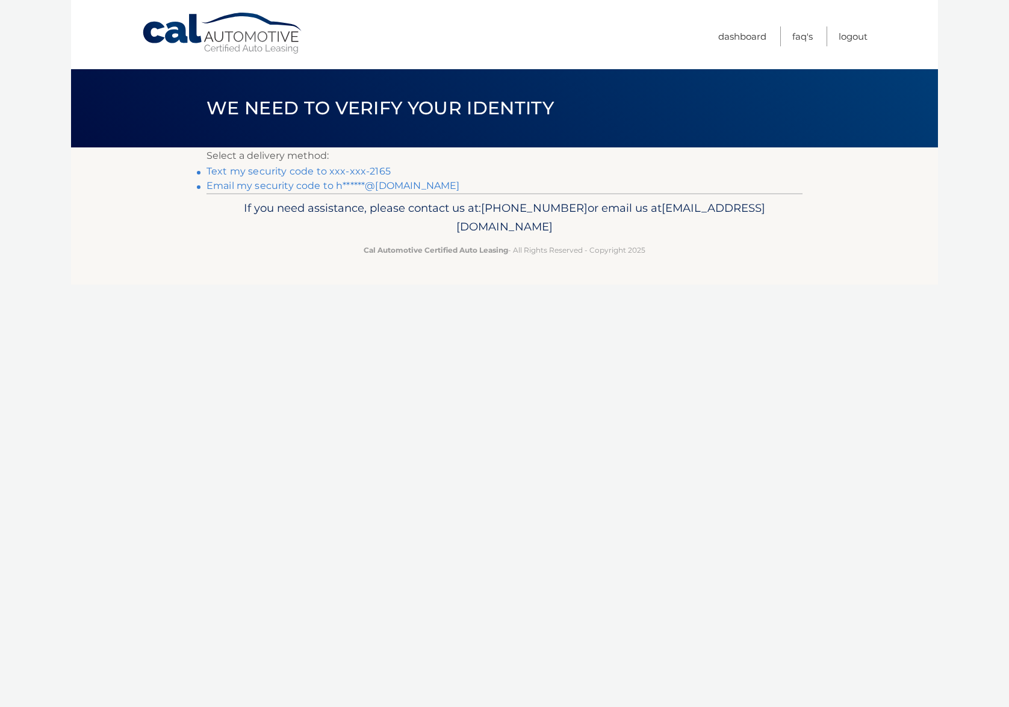 This screenshot has width=1009, height=707. What do you see at coordinates (742, 36) in the screenshot?
I see `a: Dashboard` at bounding box center [742, 36].